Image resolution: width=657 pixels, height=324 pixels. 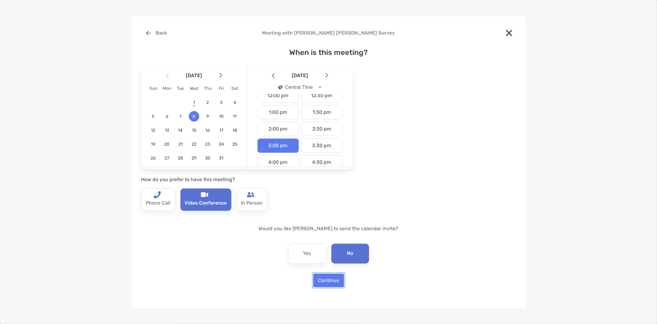 I want to click on span: 2, so click(x=208, y=102).